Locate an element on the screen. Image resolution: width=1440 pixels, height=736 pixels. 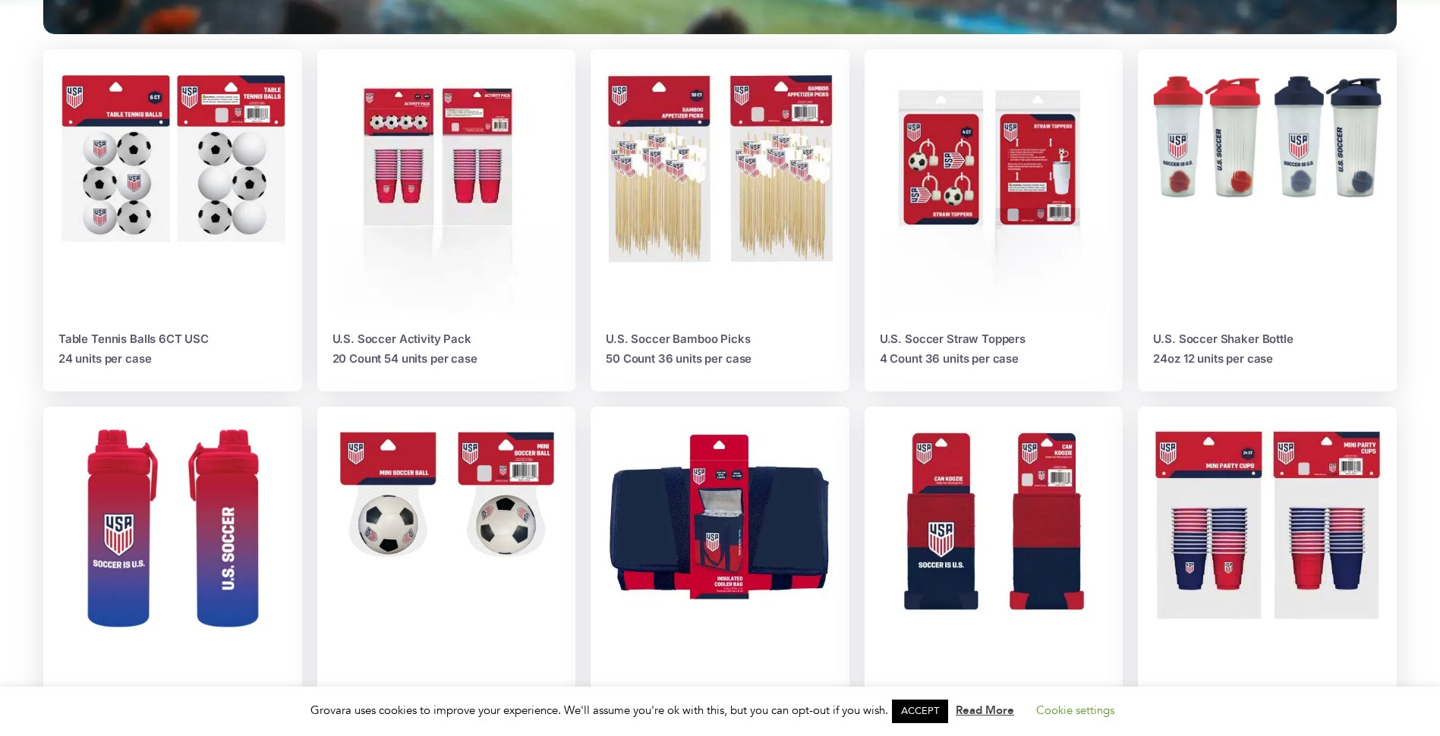
a: U.S. Soccer Bamboo Picks50 Count 36 units per case is located at coordinates (720, 220).